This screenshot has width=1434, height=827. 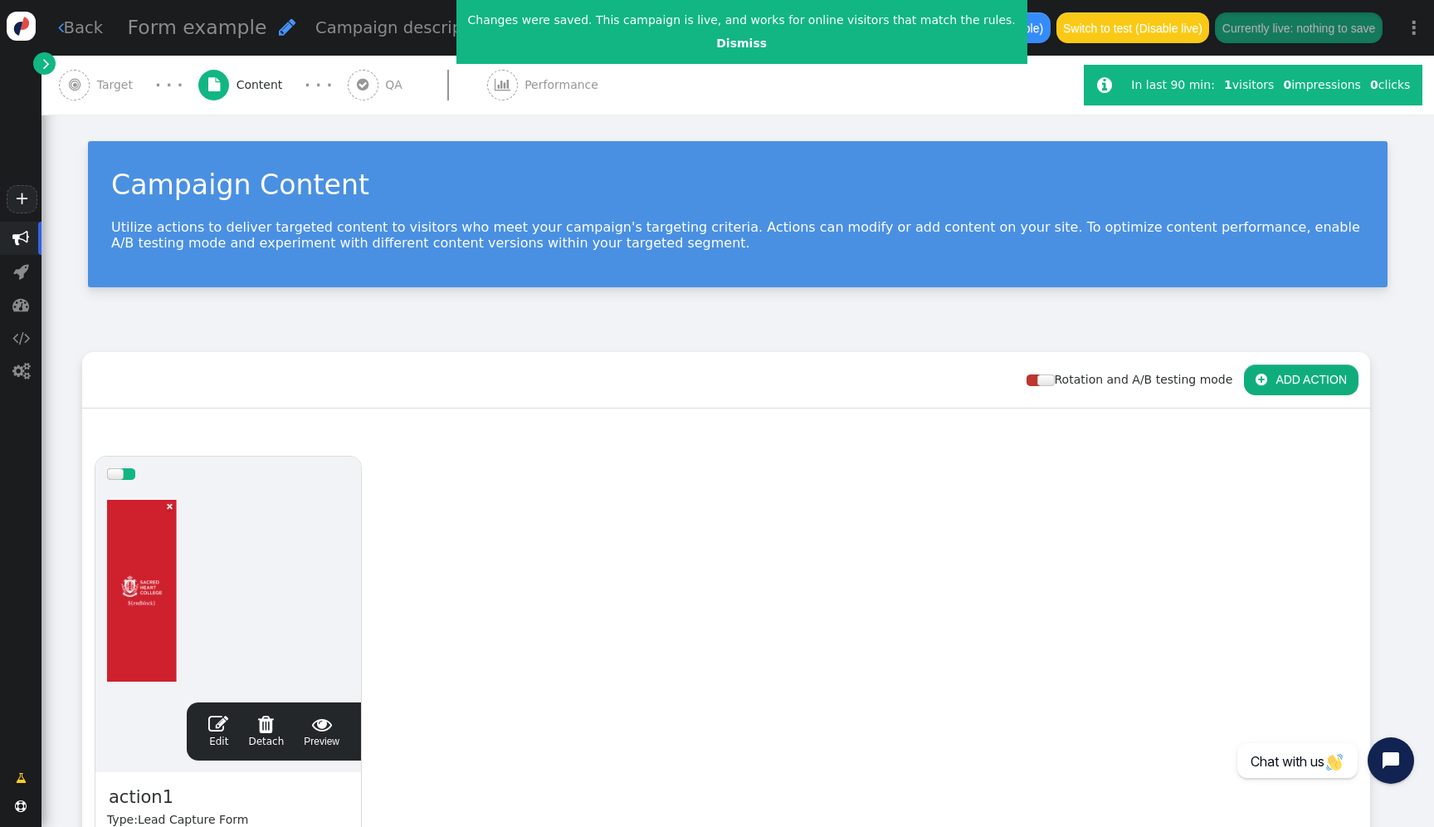 What do you see at coordinates (266, 730) in the screenshot?
I see `span: Detach` at bounding box center [266, 730].